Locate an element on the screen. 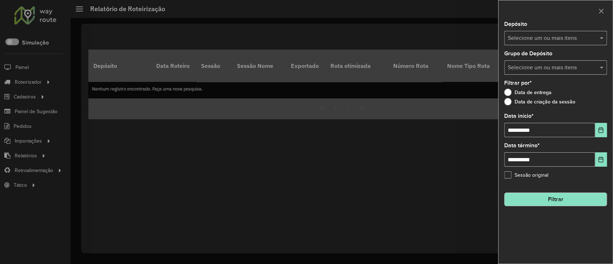  button: Filtrar is located at coordinates (556, 199).